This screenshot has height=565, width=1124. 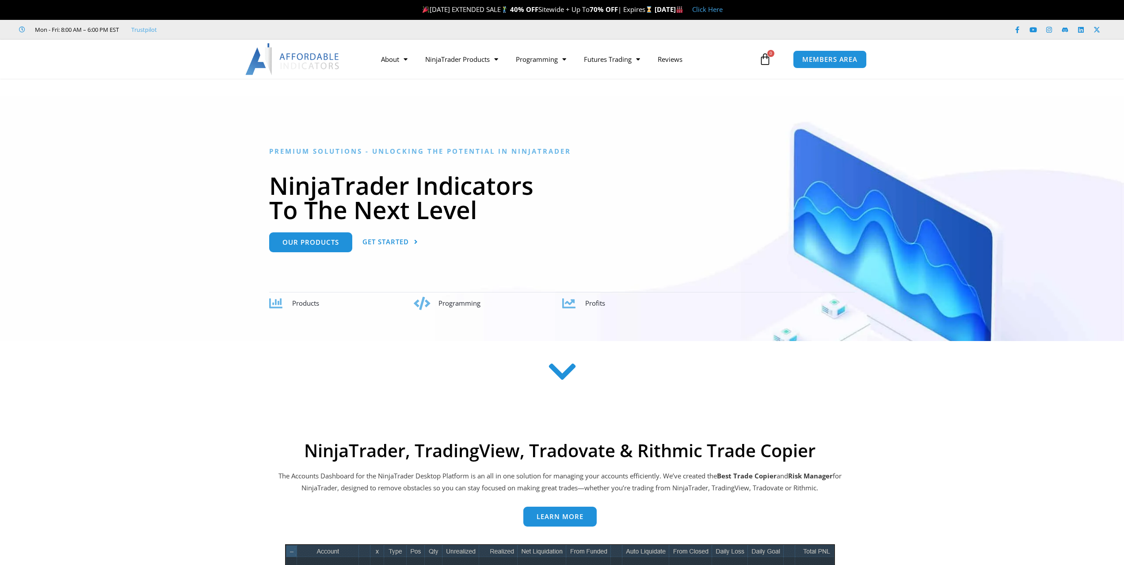 I want to click on span: 0, so click(x=771, y=53).